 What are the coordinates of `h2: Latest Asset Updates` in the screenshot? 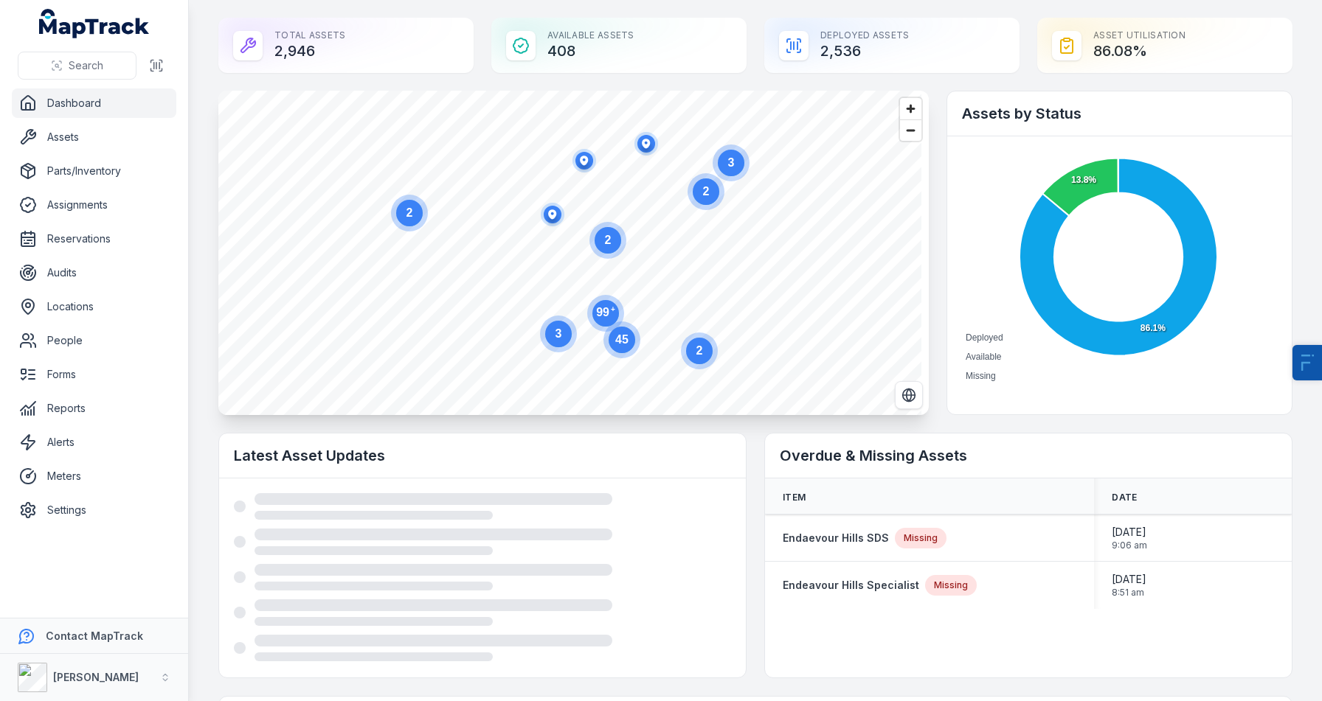 It's located at (482, 456).